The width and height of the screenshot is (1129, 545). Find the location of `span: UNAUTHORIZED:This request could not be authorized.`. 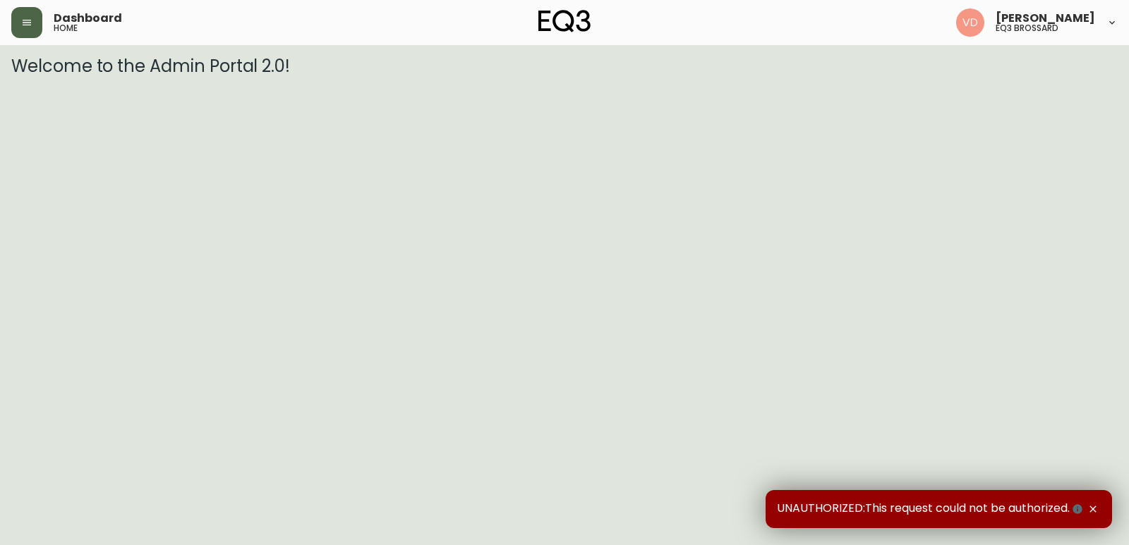

span: UNAUTHORIZED:This request could not be authorized. is located at coordinates (931, 509).